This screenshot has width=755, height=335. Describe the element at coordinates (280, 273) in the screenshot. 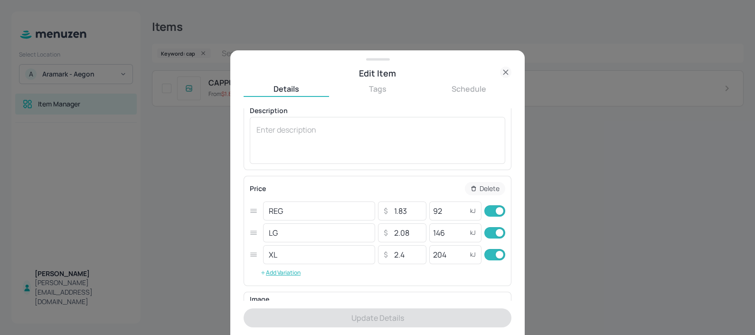

I see `button: Add Variation` at that location.